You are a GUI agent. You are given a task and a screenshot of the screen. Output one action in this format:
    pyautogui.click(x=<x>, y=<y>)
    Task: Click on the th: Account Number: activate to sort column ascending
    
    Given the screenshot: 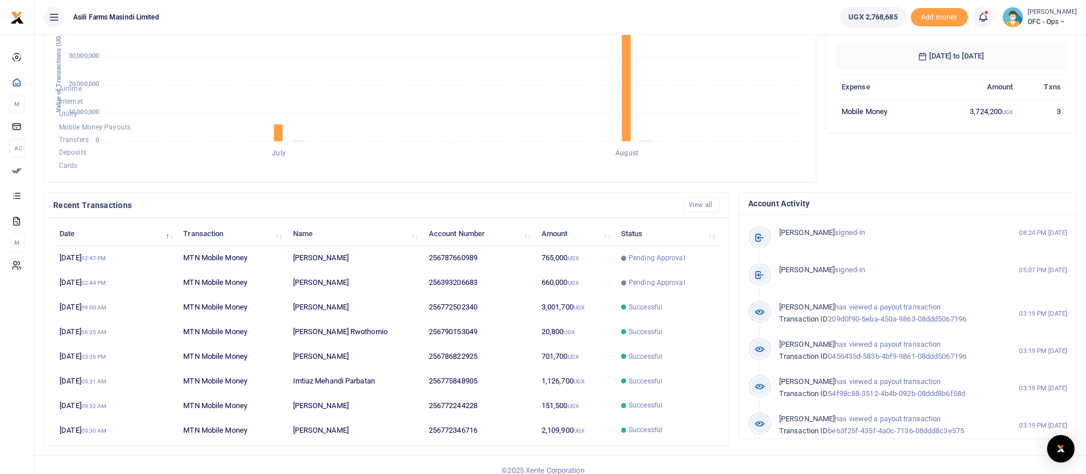 What is the action you would take?
    pyautogui.click(x=479, y=233)
    